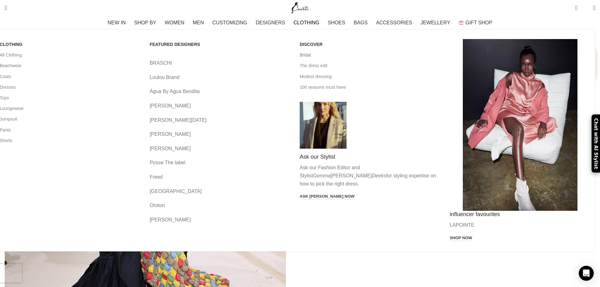 The height and width of the screenshot is (287, 600). Describe the element at coordinates (370, 55) in the screenshot. I see `a: Bridal` at that location.